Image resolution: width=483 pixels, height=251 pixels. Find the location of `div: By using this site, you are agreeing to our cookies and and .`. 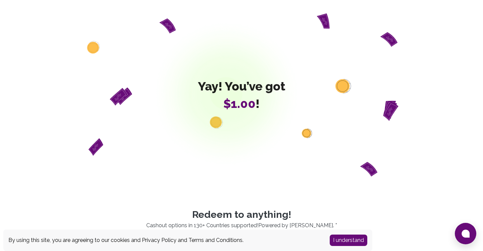

div: By using this site, you are agreeing to our cookies and and . is located at coordinates (164, 240).